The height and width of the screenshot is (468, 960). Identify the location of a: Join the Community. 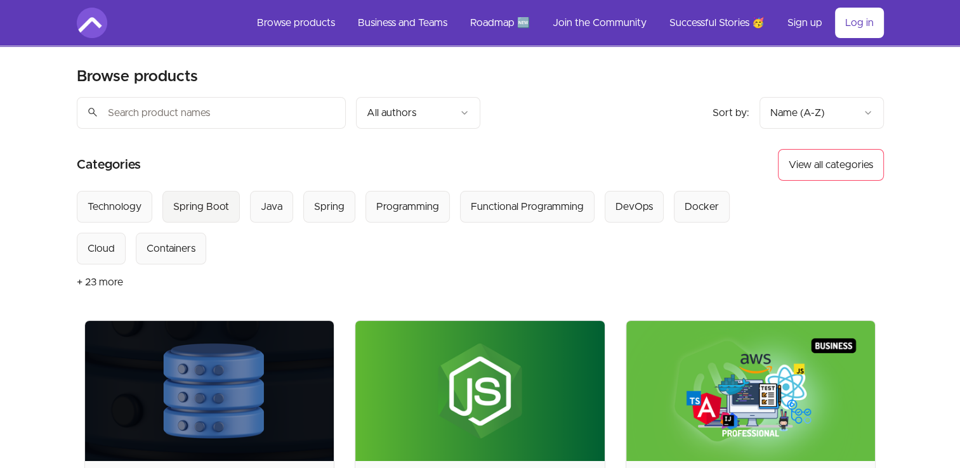
(599, 23).